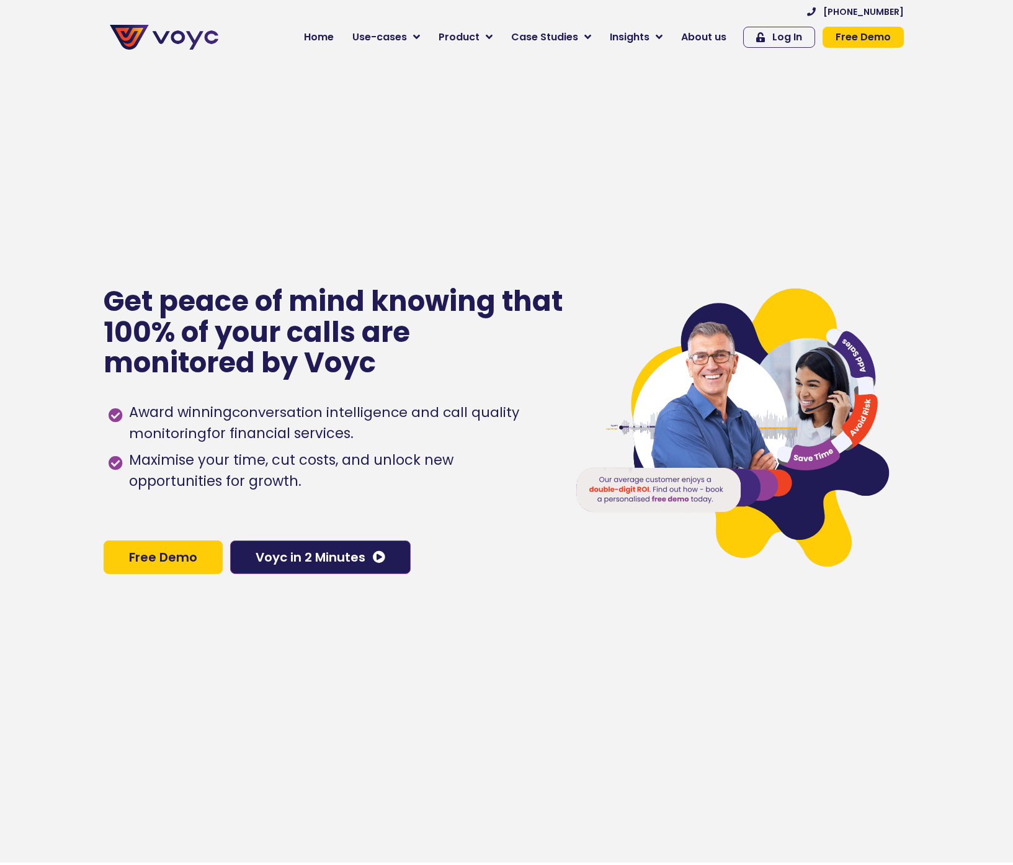 Image resolution: width=1013 pixels, height=865 pixels. Describe the element at coordinates (545, 37) in the screenshot. I see `span: Case Studies` at that location.